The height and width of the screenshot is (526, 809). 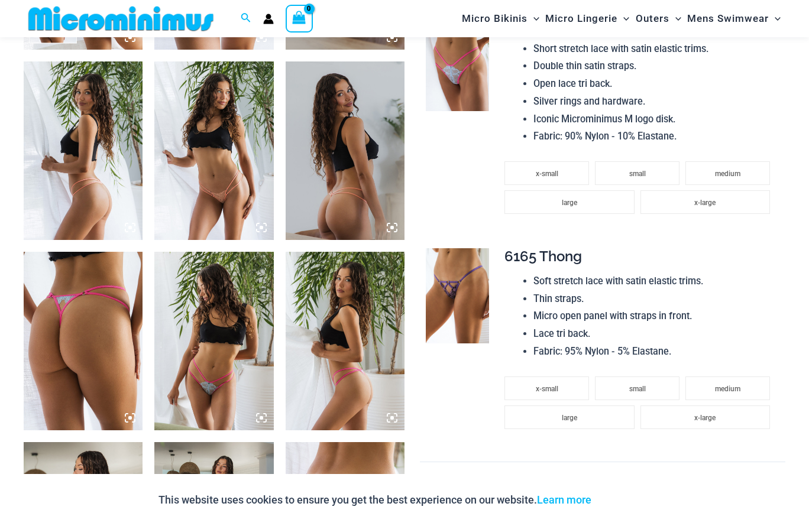 What do you see at coordinates (655, 316) in the screenshot?
I see `li: Micro open panel with straps in front.` at bounding box center [655, 316].